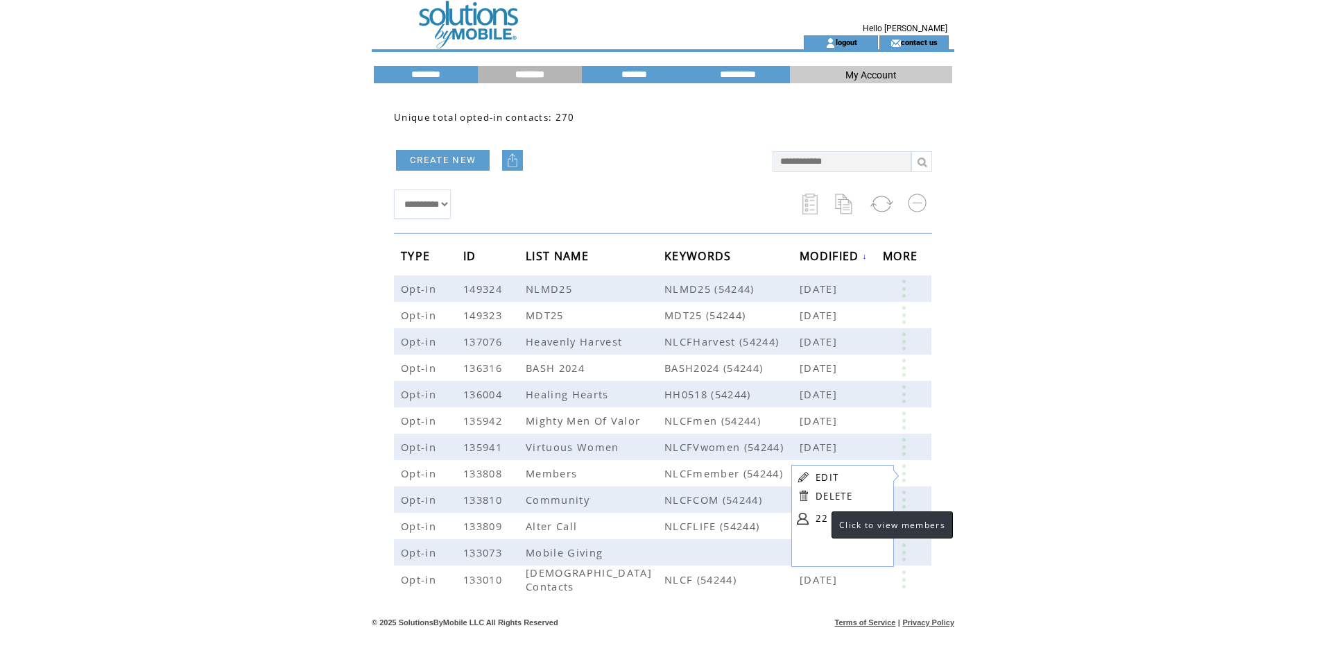 This screenshot has height=662, width=1326. What do you see at coordinates (484, 420) in the screenshot?
I see `span: 135942` at bounding box center [484, 420].